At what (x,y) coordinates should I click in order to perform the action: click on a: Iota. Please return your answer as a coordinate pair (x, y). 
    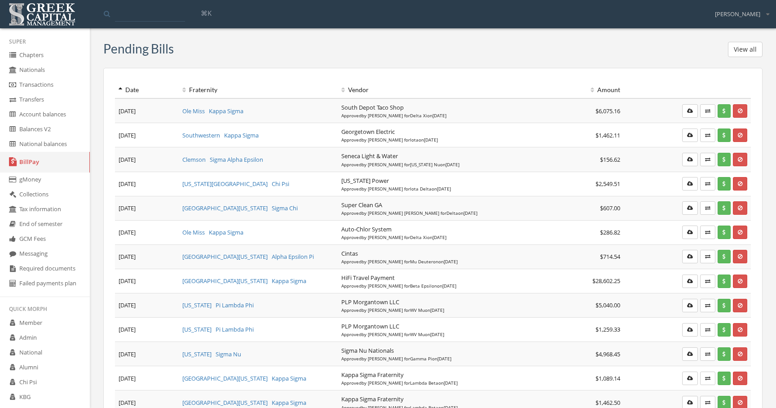
    Looking at the image, I should click on (414, 140).